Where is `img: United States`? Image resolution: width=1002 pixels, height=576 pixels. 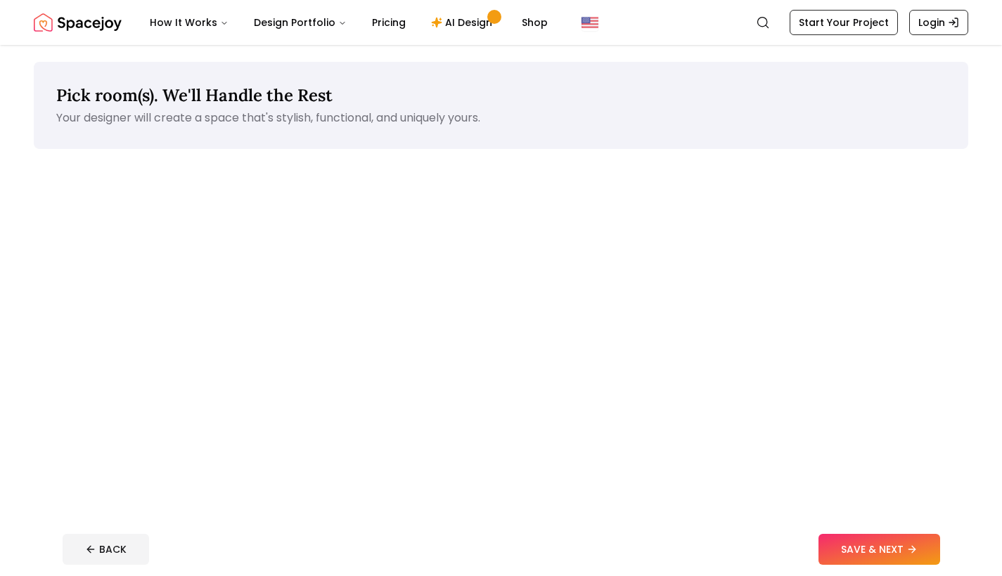 img: United States is located at coordinates (590, 22).